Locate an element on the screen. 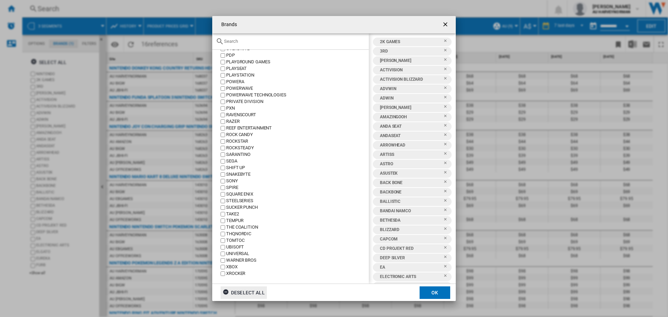  div: XBOX is located at coordinates (297, 267).